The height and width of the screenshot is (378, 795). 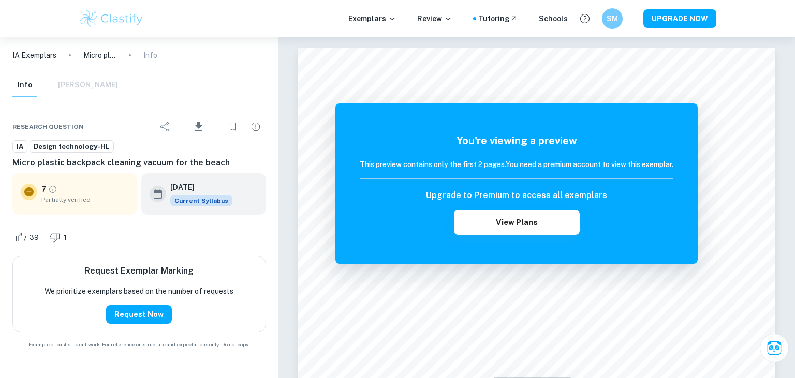 What do you see at coordinates (774, 348) in the screenshot?
I see `button: Ask Clai` at bounding box center [774, 348].